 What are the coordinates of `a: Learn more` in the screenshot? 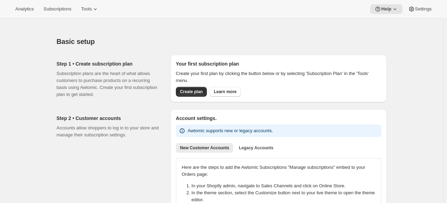 It's located at (225, 92).